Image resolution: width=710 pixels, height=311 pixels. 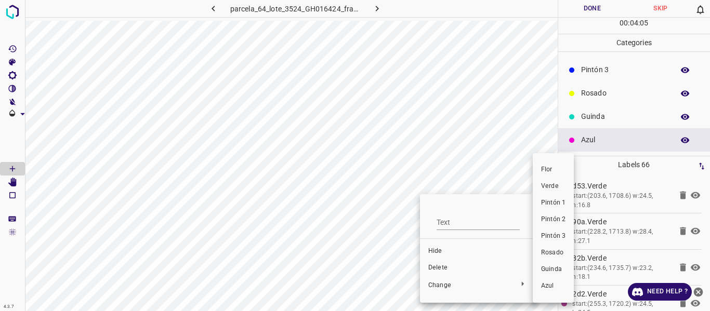 I want to click on span: Guinda, so click(x=553, y=270).